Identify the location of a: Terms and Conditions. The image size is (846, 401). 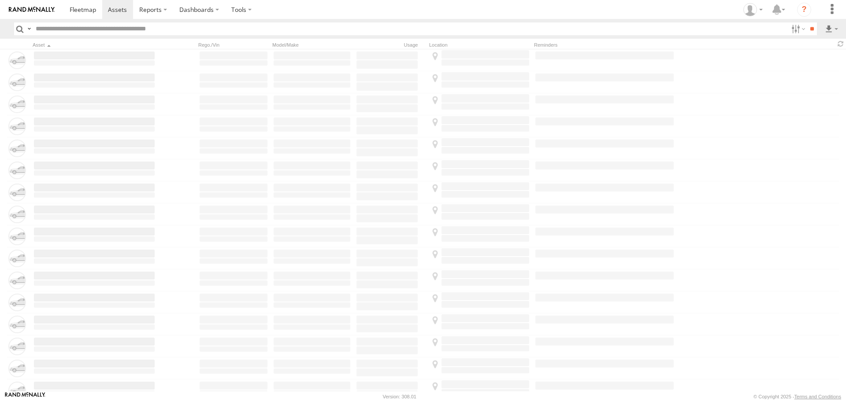
(818, 397).